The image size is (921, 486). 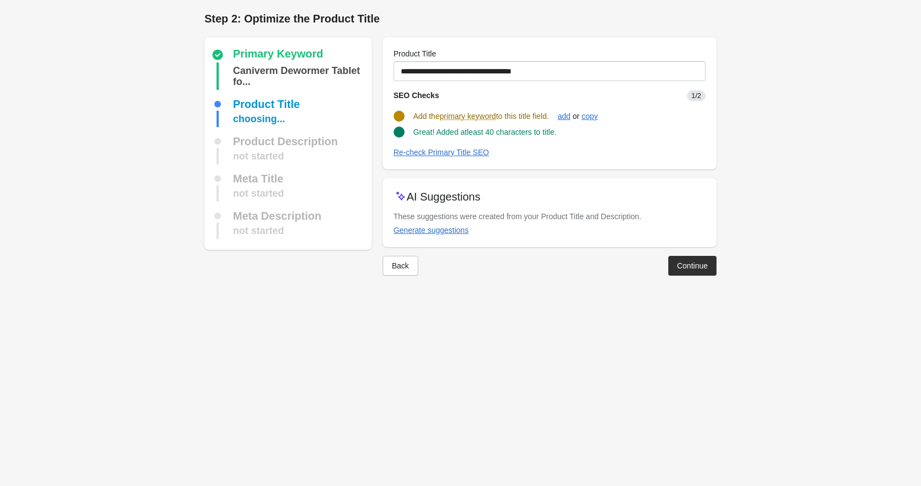 What do you see at coordinates (484, 132) in the screenshot?
I see `span: Great! Added atleast 40 characters to title.` at bounding box center [484, 132].